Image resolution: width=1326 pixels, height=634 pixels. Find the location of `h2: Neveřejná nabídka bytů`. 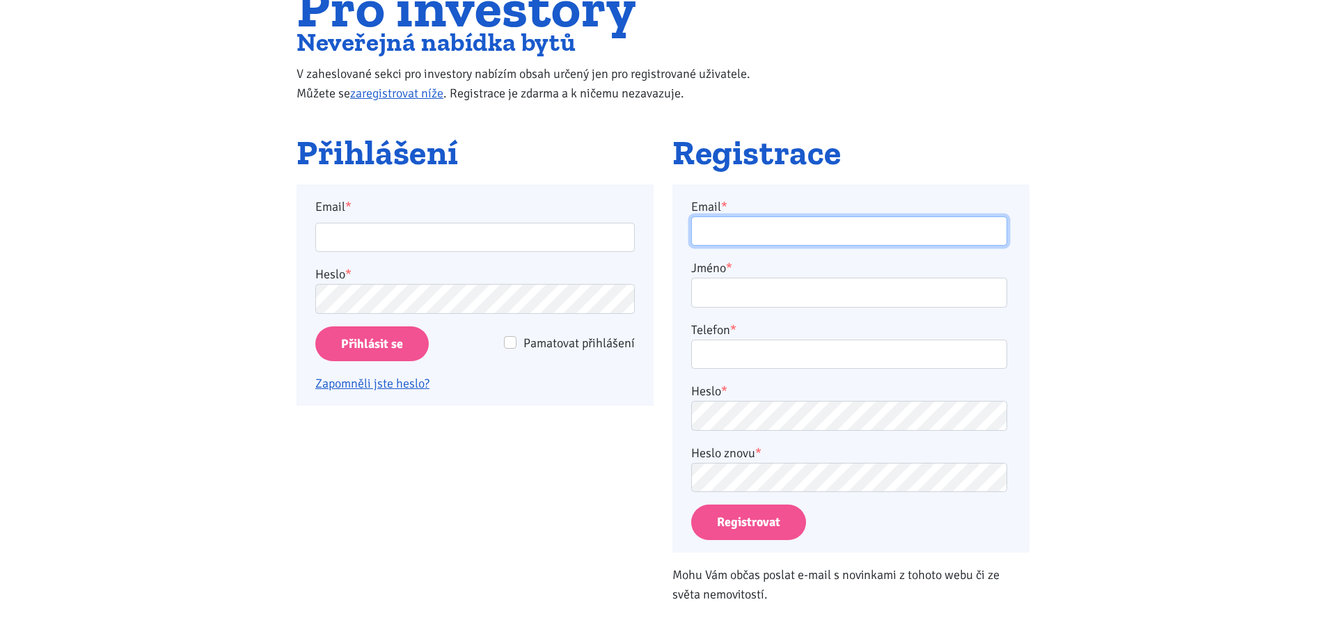

h2: Neveřejná nabídka bytů is located at coordinates (538, 42).